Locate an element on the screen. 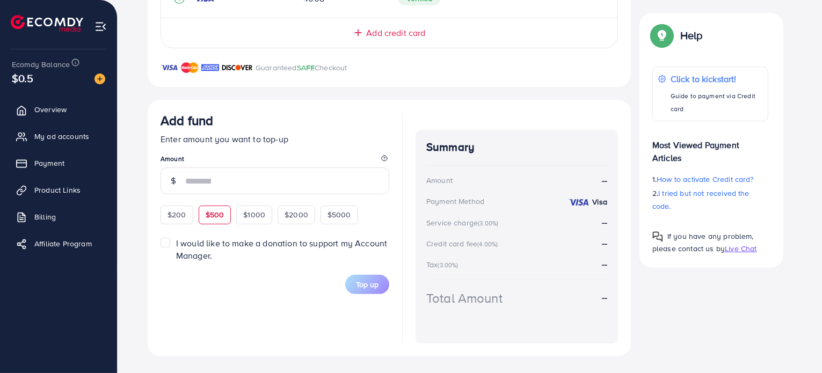 The width and height of the screenshot is (822, 373). p: Enter amount you want to top-up is located at coordinates (275, 139).